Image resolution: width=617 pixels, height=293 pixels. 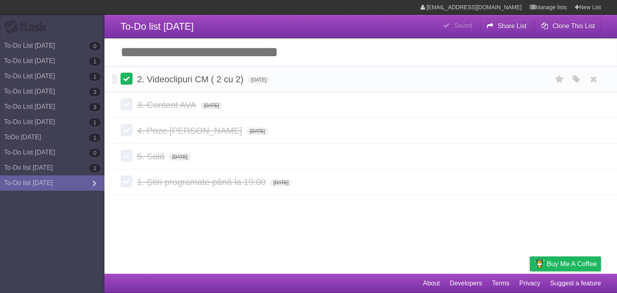 I want to click on div: Flask, so click(x=28, y=27).